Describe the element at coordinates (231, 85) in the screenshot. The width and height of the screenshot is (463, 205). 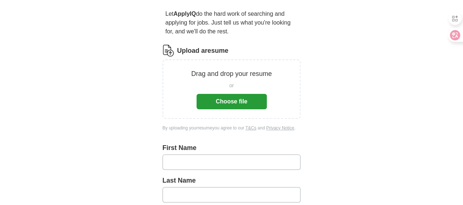
I see `span: or` at that location.